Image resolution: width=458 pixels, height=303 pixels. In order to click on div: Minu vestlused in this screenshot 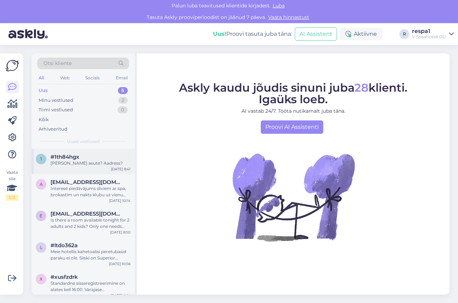, I will do `click(56, 100)`.